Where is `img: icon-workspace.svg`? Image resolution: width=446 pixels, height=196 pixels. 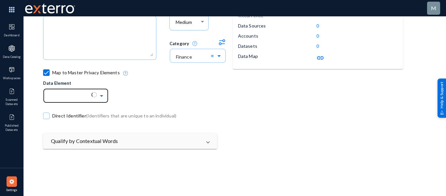
img: icon-workspace.svg is located at coordinates (12, 70).